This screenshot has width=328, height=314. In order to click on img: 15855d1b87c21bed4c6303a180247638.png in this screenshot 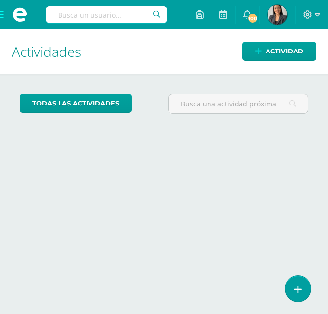, I will do `click(277, 15)`.